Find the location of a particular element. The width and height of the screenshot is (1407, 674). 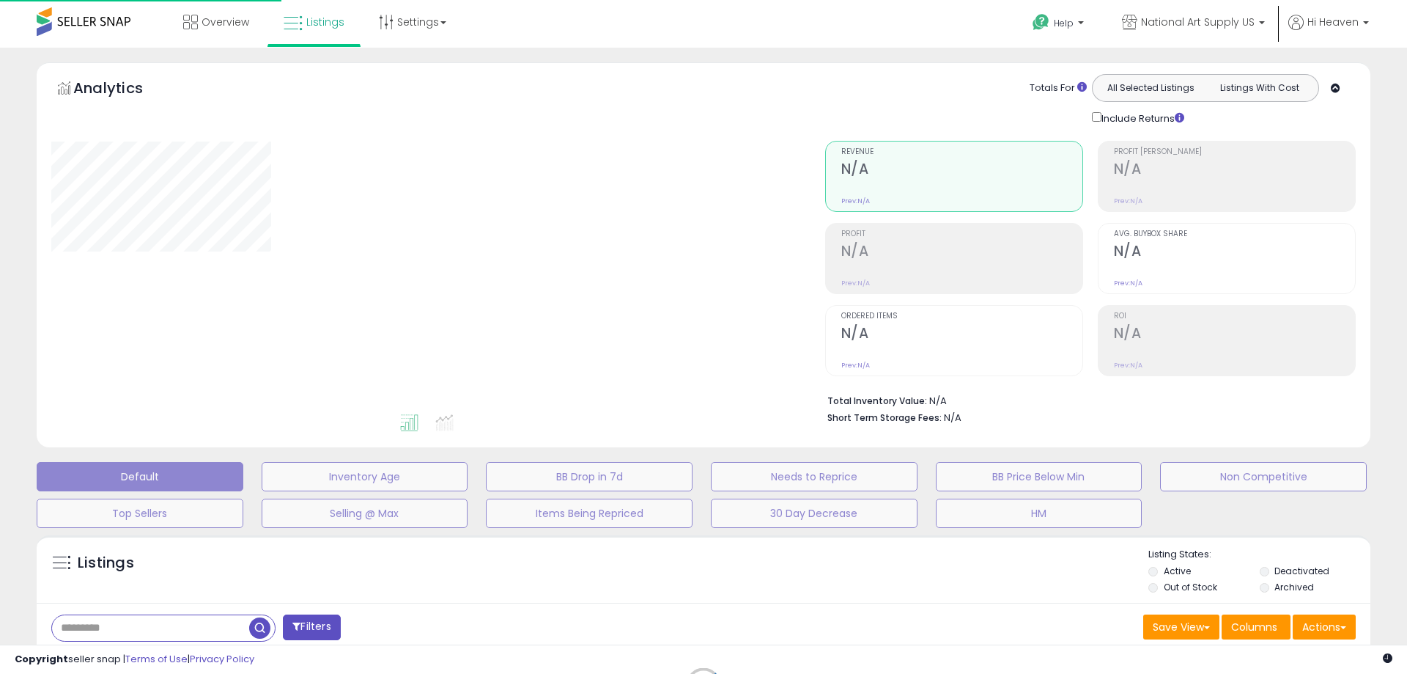

a: Hi Heaven is located at coordinates (1329, 31).